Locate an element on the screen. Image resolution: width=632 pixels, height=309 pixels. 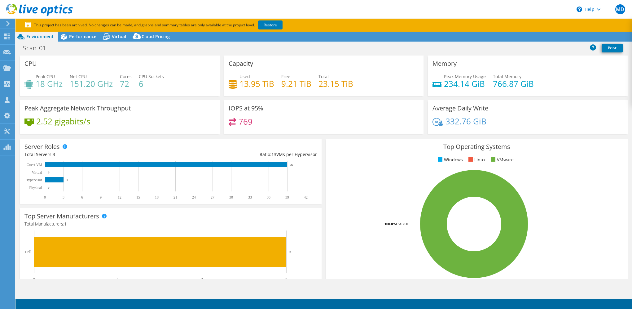
span: Performance is located at coordinates (83, 36).